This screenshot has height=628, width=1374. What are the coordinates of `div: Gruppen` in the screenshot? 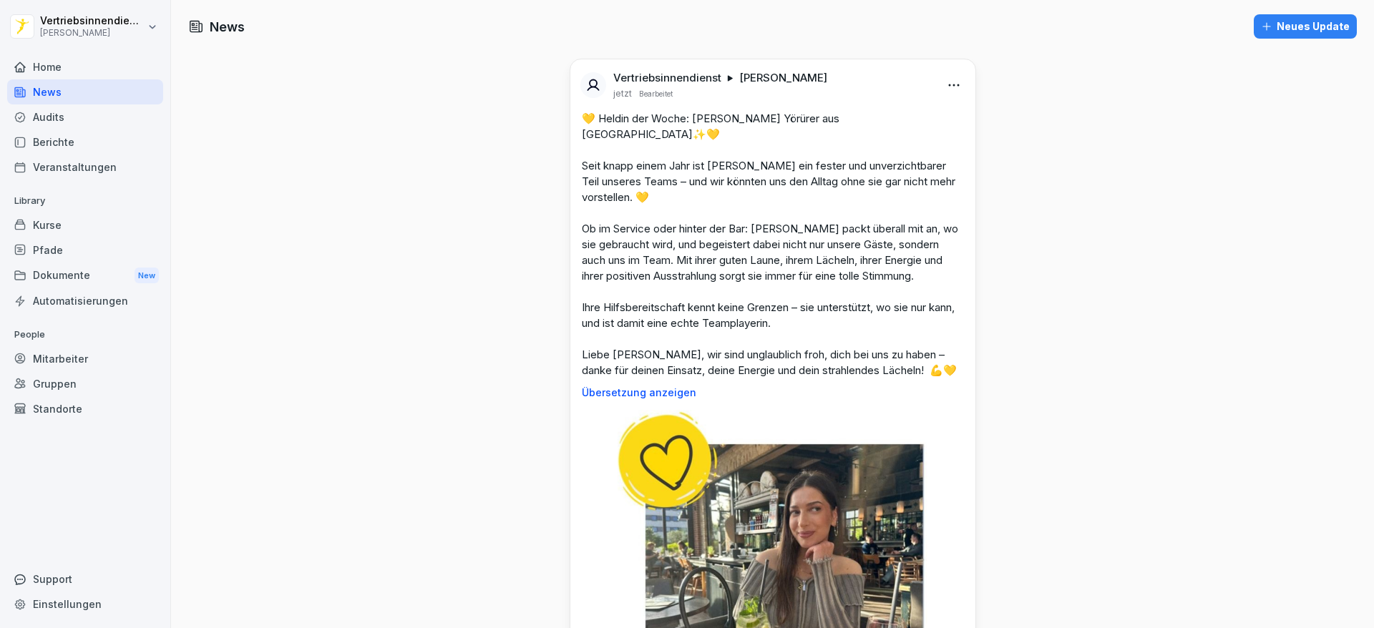 It's located at (85, 384).